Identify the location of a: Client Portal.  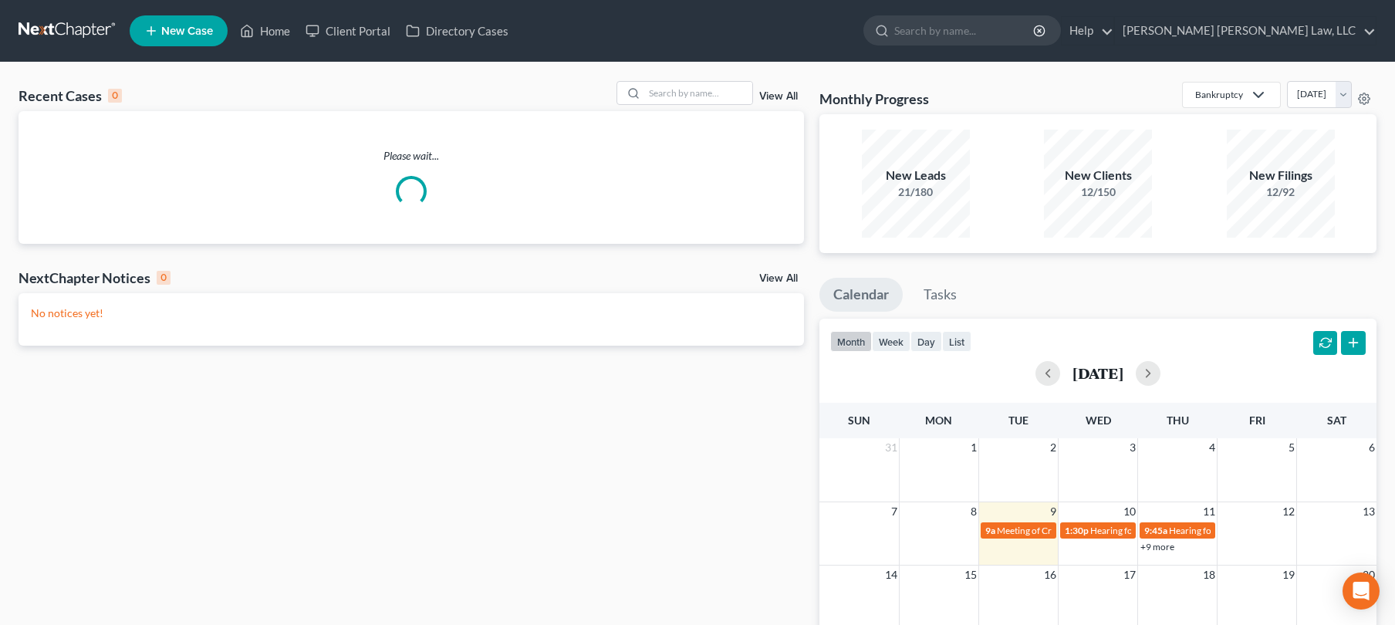
(348, 31).